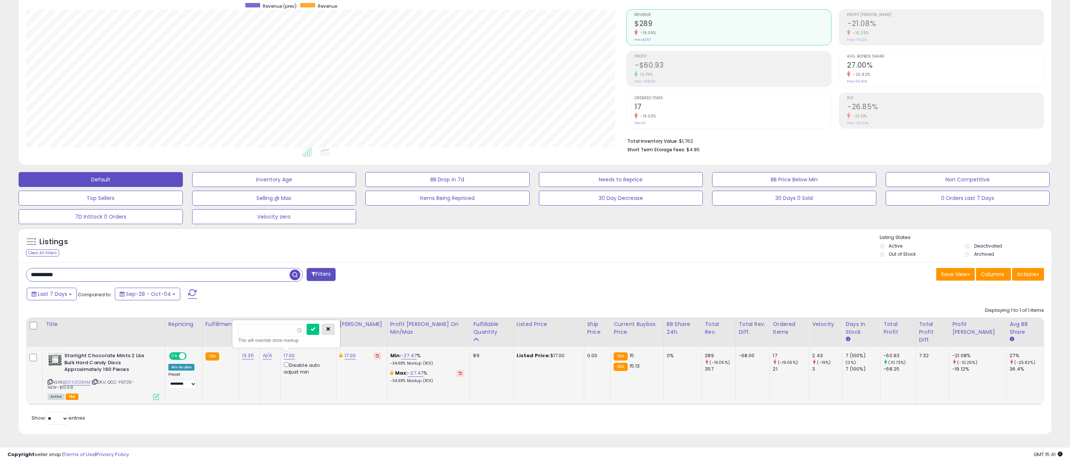 This screenshot has height=462, width=1070. Describe the element at coordinates (447, 198) in the screenshot. I see `button: Items Being Repriced` at that location.